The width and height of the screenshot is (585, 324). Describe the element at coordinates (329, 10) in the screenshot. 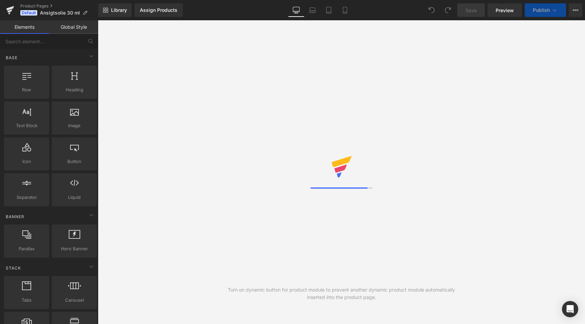

I see `a: Tablet` at that location.